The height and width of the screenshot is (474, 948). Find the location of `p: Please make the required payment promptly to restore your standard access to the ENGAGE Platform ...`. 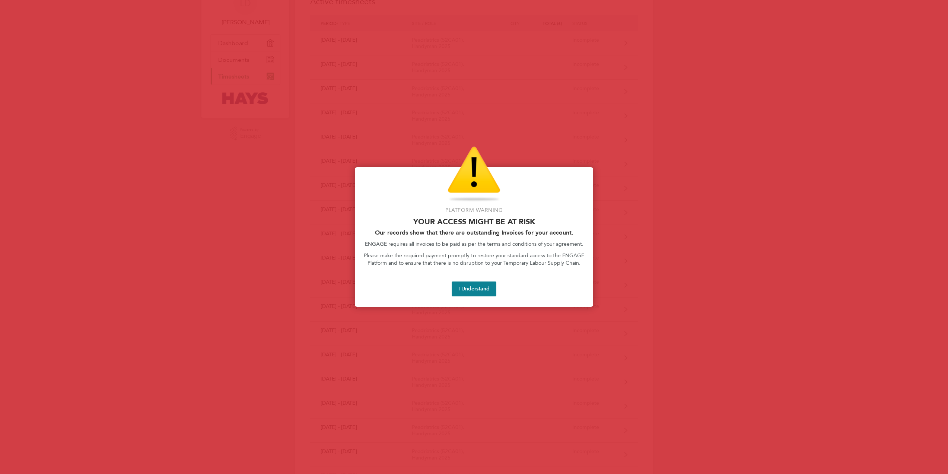

p: Please make the required payment promptly to restore your standard access to the ENGAGE Platform ... is located at coordinates (474, 259).